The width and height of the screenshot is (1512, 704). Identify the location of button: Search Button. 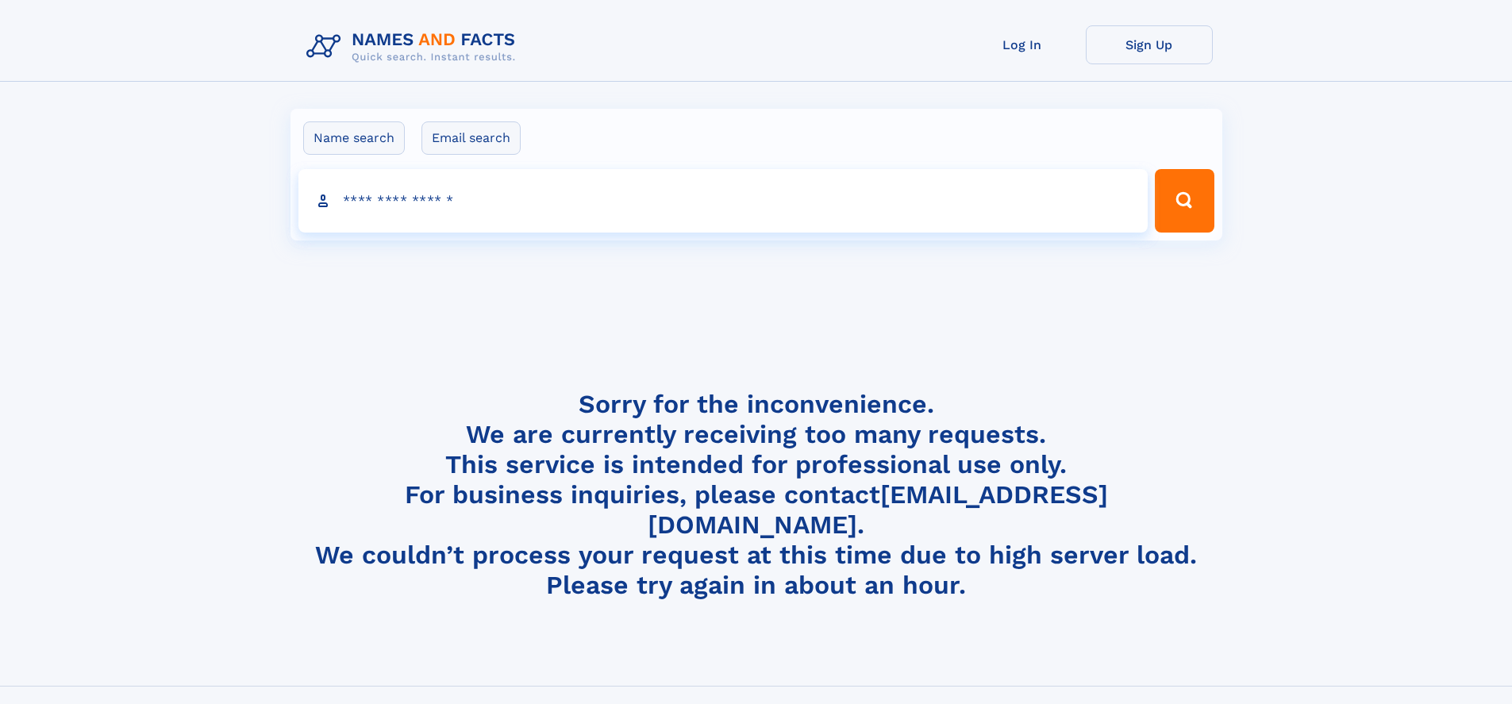
(1184, 201).